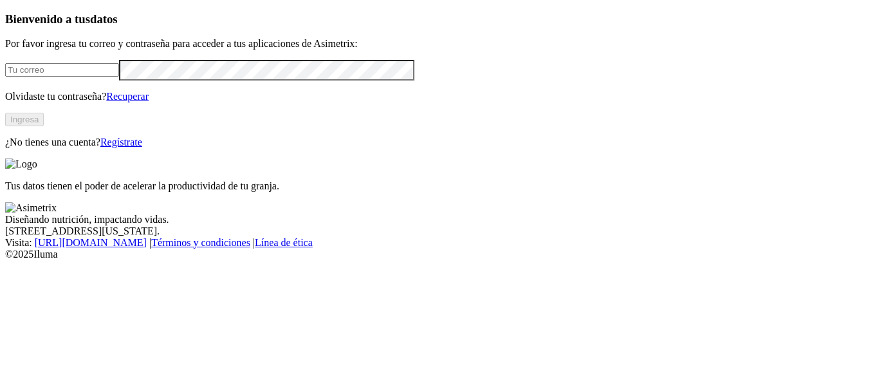  Describe the element at coordinates (440, 142) in the screenshot. I see `p: ¿No tienes una cuenta?` at that location.